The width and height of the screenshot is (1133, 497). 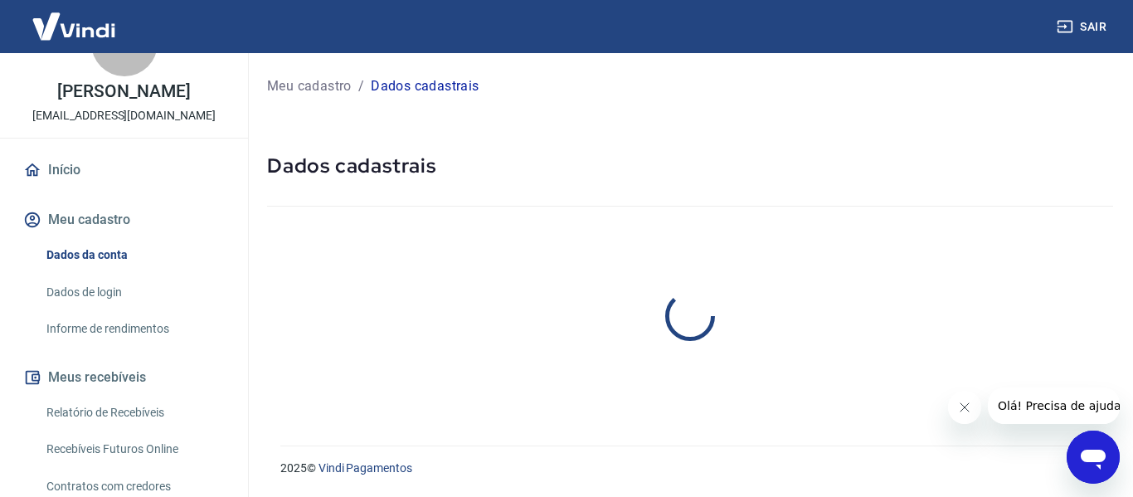 What do you see at coordinates (690, 166) in the screenshot?
I see `h5: Dados cadastrais` at bounding box center [690, 166].